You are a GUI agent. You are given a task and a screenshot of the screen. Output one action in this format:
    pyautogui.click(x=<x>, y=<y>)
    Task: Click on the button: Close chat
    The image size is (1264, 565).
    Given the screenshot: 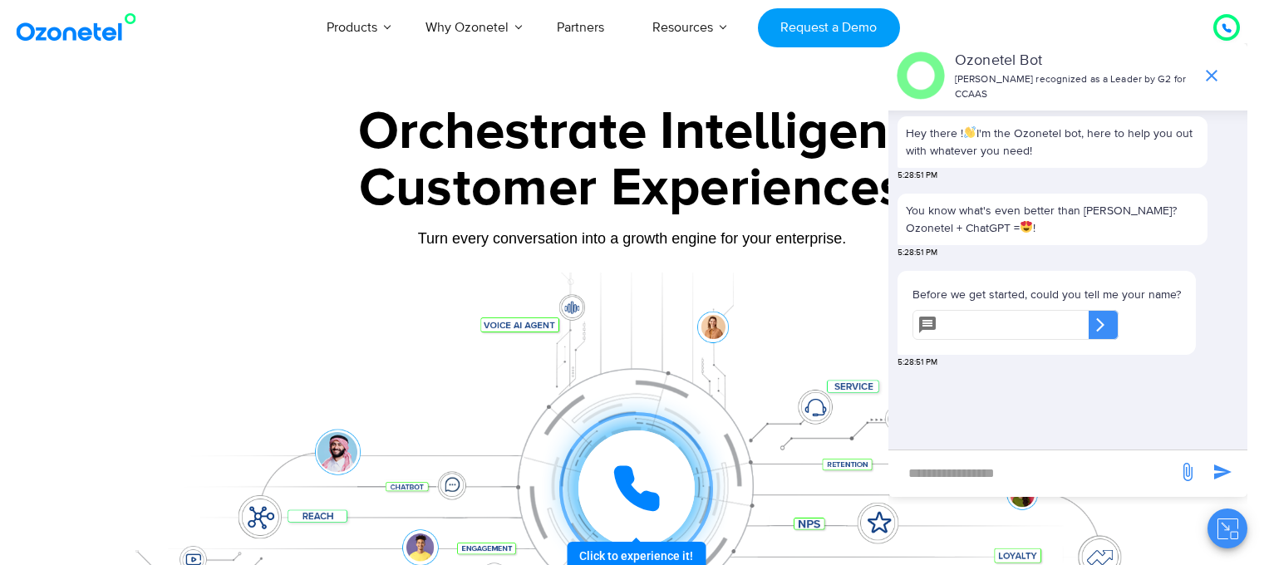 What is the action you would take?
    pyautogui.click(x=1227, y=529)
    